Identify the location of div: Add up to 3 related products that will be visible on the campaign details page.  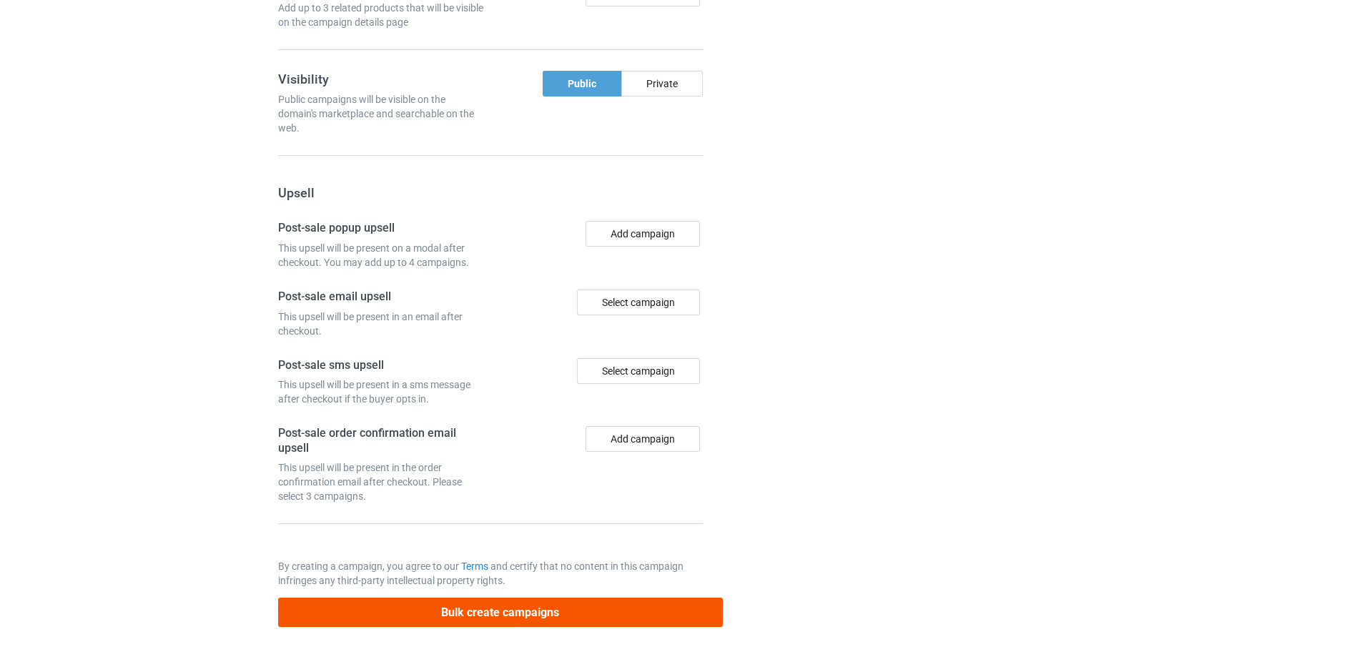
(382, 15).